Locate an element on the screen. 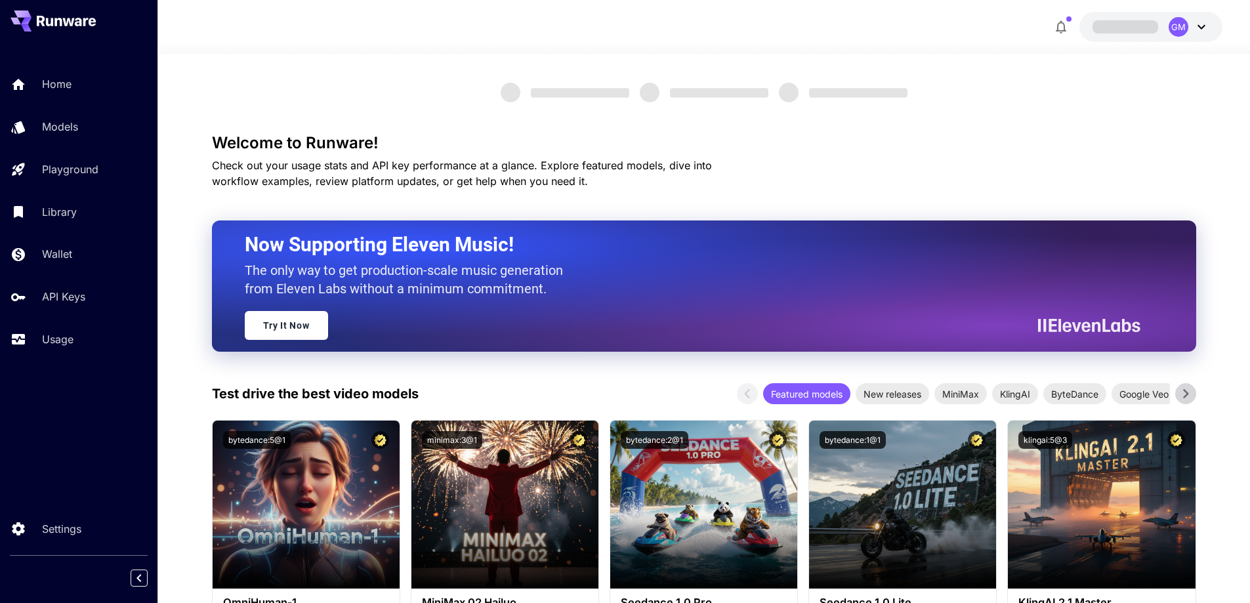  p: Test drive the best video models is located at coordinates (315, 394).